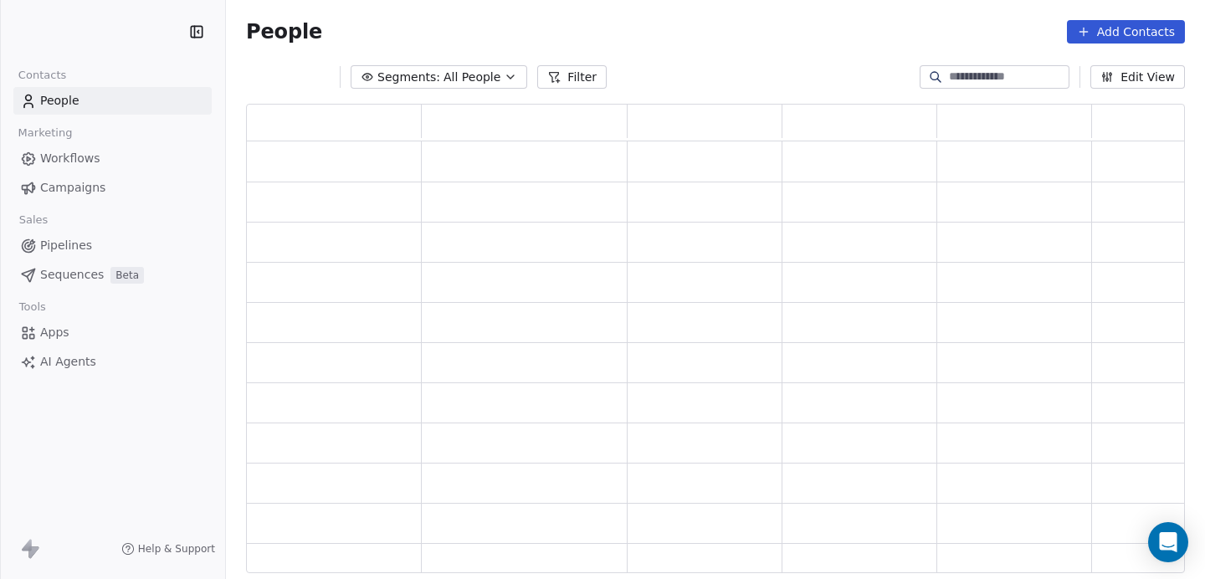  I want to click on span: Contacts, so click(42, 75).